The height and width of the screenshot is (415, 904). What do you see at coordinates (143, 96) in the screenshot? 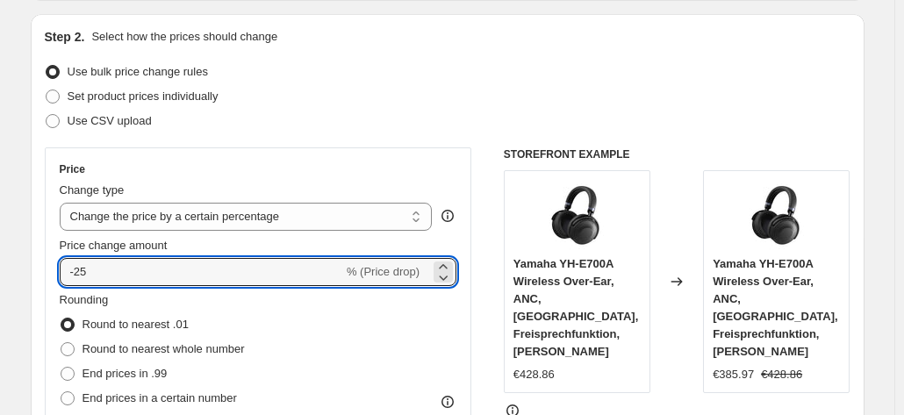
I see `span: Set product prices individually` at bounding box center [143, 96].